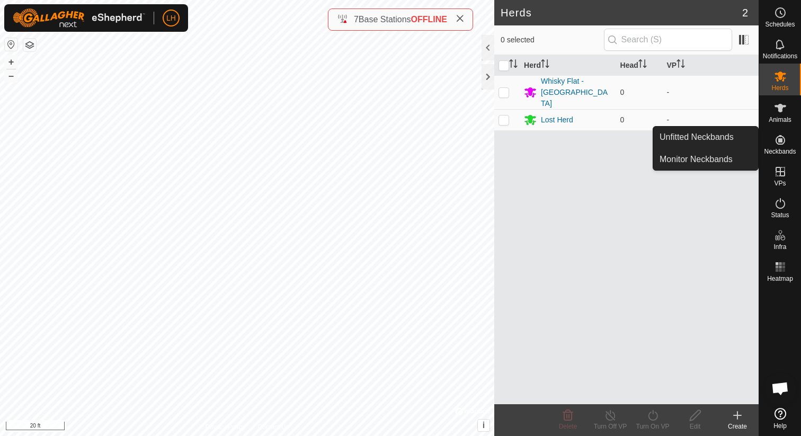 This screenshot has height=436, width=801. Describe the element at coordinates (706, 159) in the screenshot. I see `li: Monitor Neckbands` at that location.